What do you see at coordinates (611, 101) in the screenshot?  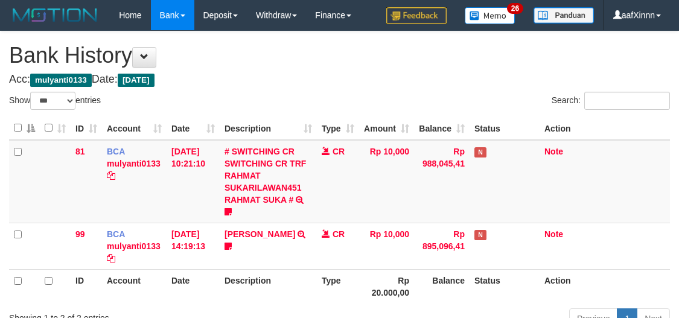 I see `label: Search:` at bounding box center [611, 101].